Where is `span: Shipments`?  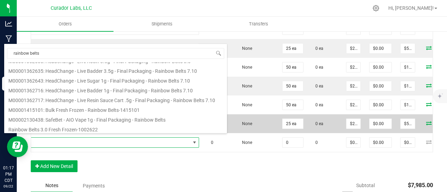 span: Shipments is located at coordinates (162, 24).